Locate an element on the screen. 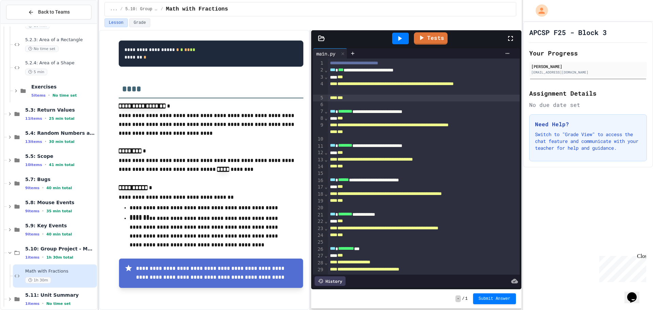  div: 10 is located at coordinates (318, 139).